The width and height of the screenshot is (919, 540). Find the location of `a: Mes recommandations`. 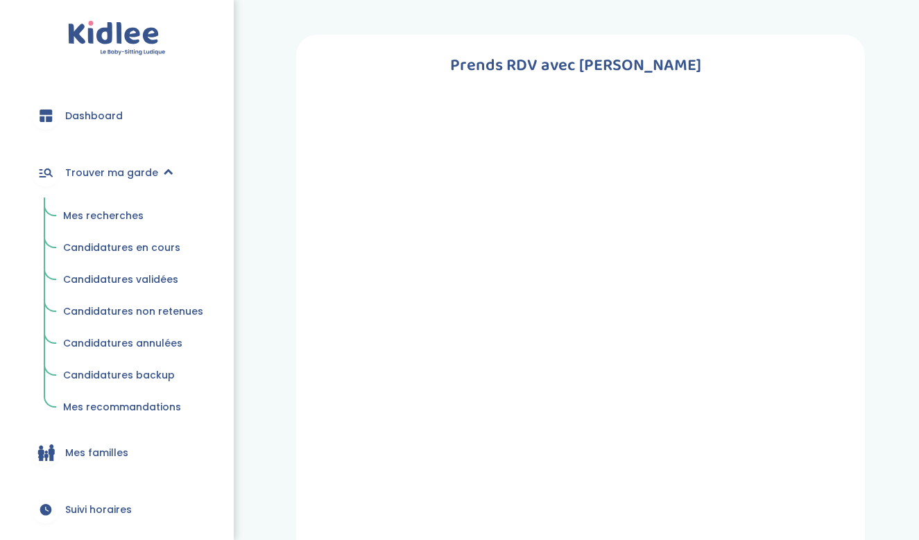

a: Mes recommandations is located at coordinates (133, 408).